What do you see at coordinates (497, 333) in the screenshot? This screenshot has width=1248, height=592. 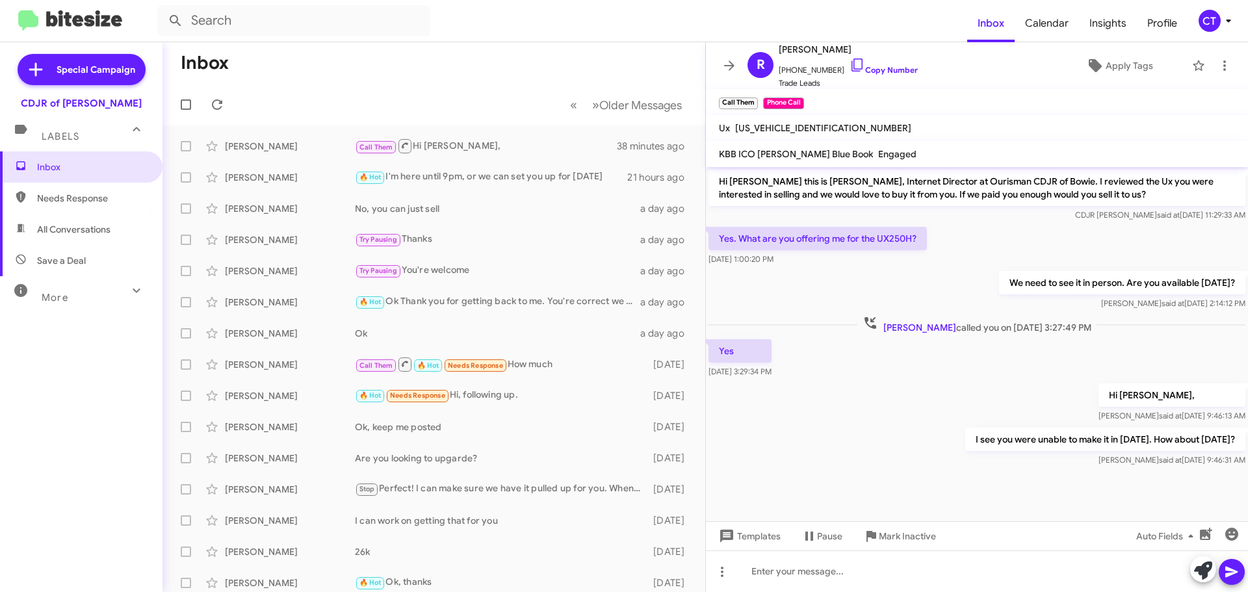 I see `div: Ok` at bounding box center [497, 333].